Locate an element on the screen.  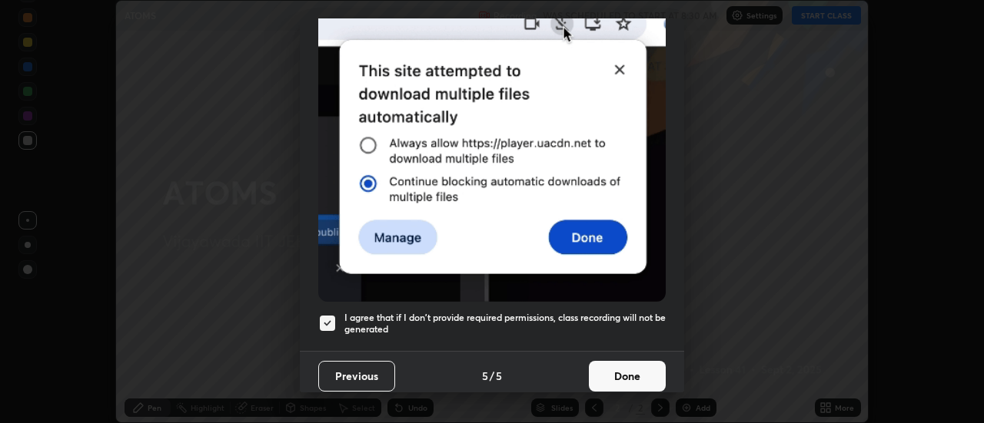
h5: I agree that if I don't provide required permissions, class recording will not be generated is located at coordinates (505, 324).